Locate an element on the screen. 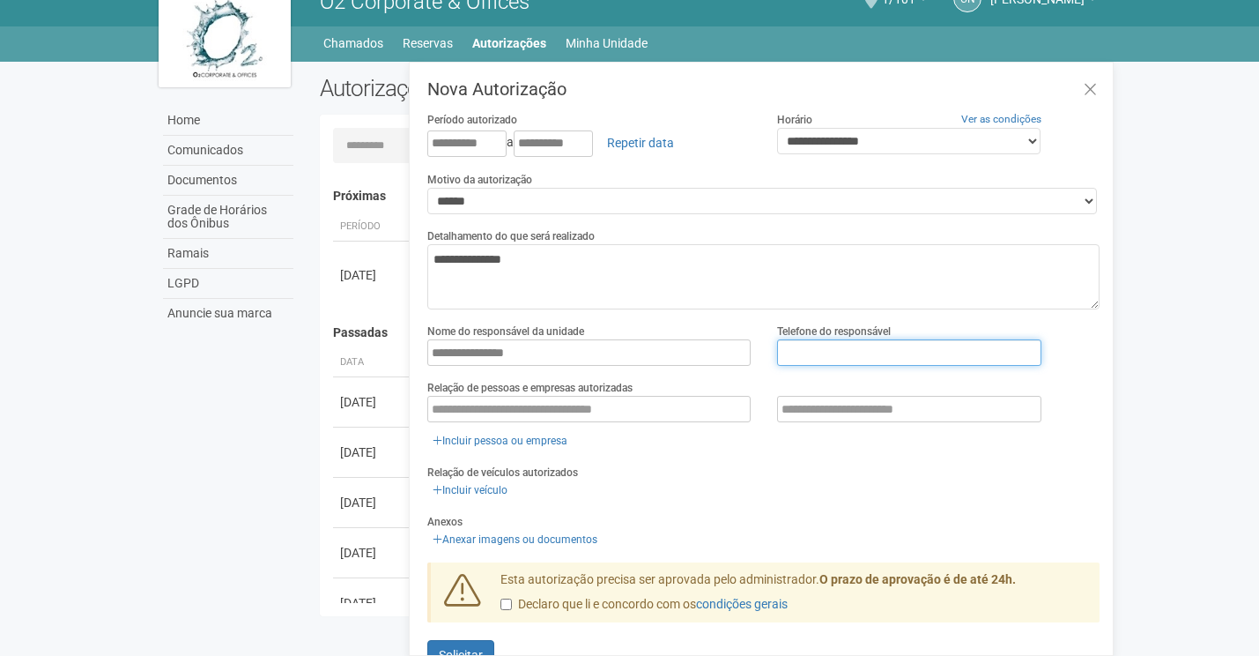 This screenshot has width=1259, height=656. a: condições gerais is located at coordinates (742, 604).